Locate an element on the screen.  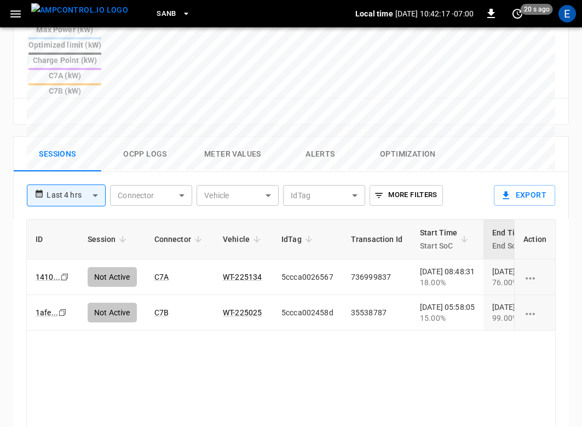
button: Ocpp logs is located at coordinates (145, 154).